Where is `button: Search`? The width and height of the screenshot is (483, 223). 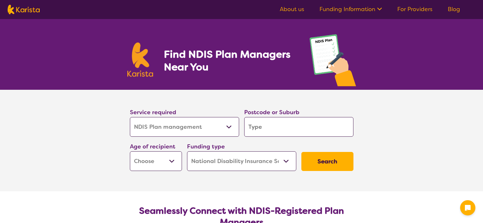 button: Search is located at coordinates (327, 162).